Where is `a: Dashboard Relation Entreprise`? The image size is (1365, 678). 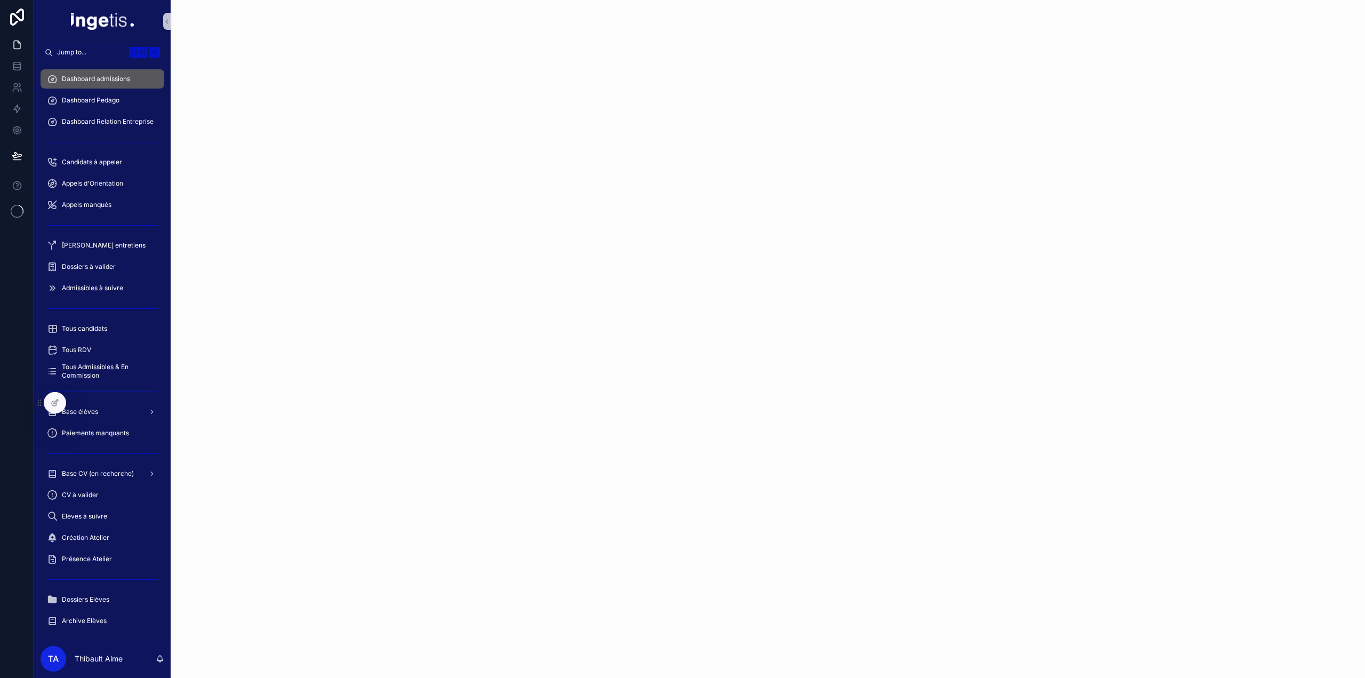
a: Dashboard Relation Entreprise is located at coordinates (102, 122).